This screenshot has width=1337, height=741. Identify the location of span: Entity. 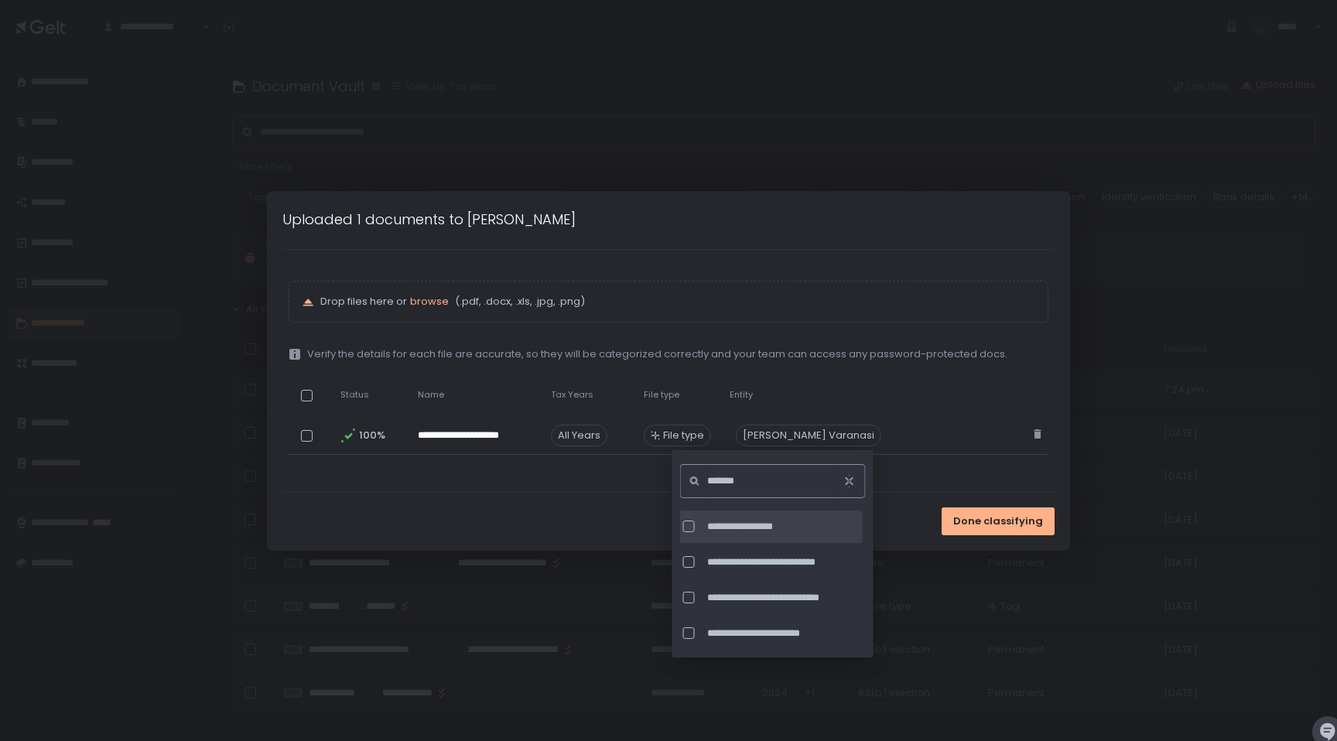
(741, 395).